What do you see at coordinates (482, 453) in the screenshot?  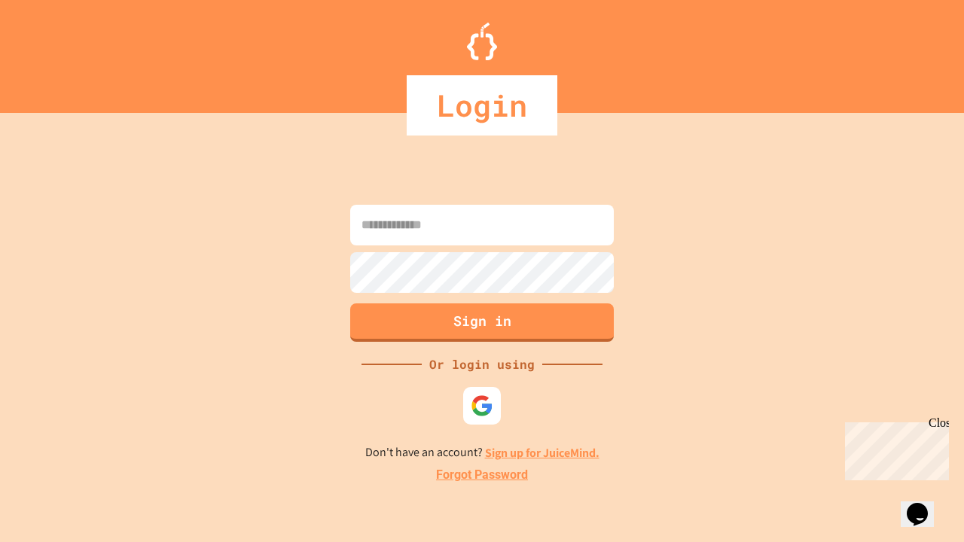 I see `p: Don't have an account?` at bounding box center [482, 453].